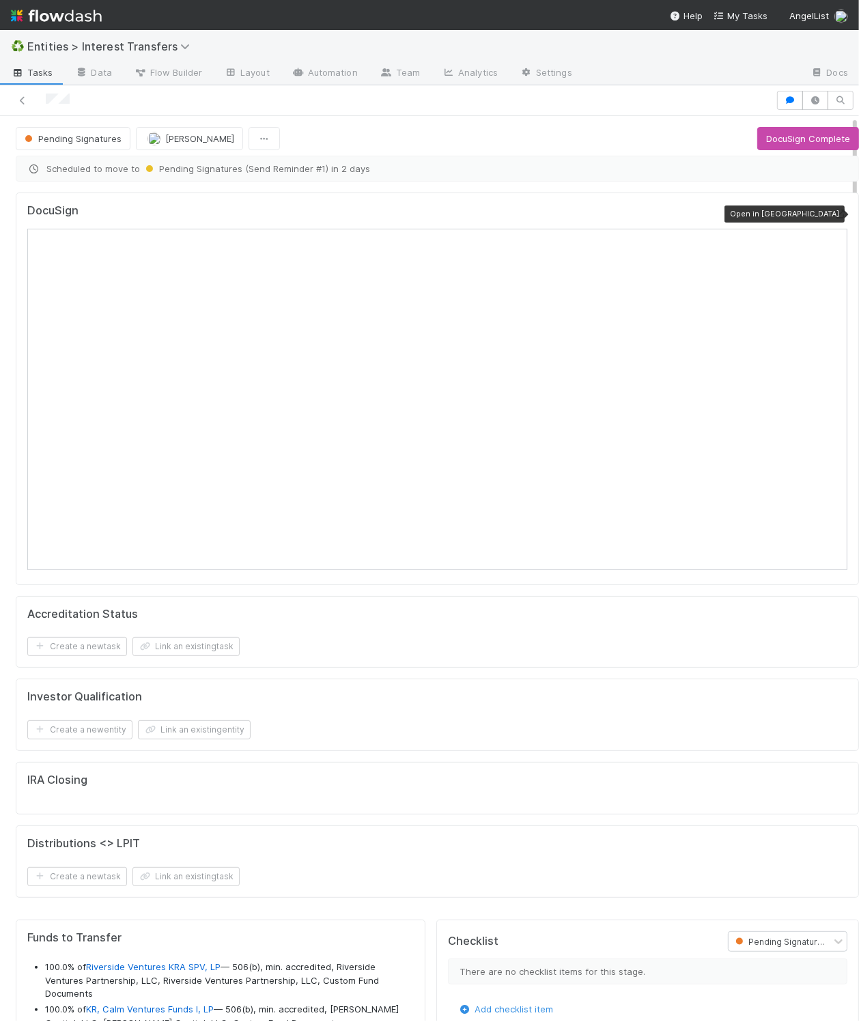 The image size is (859, 1022). I want to click on a: My Tasks, so click(740, 16).